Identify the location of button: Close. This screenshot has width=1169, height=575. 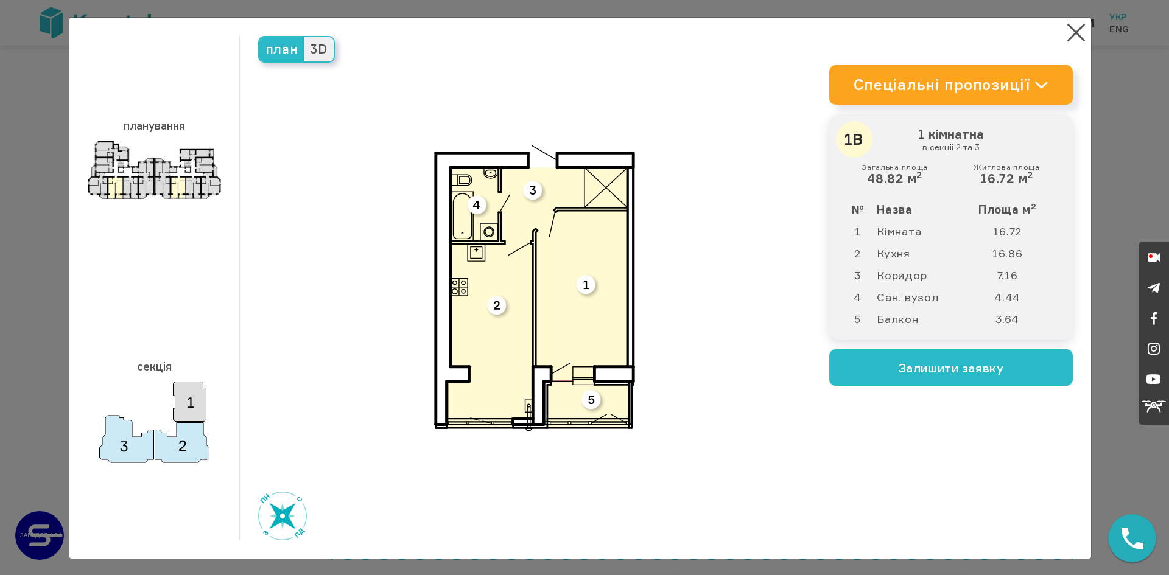
(1076, 32).